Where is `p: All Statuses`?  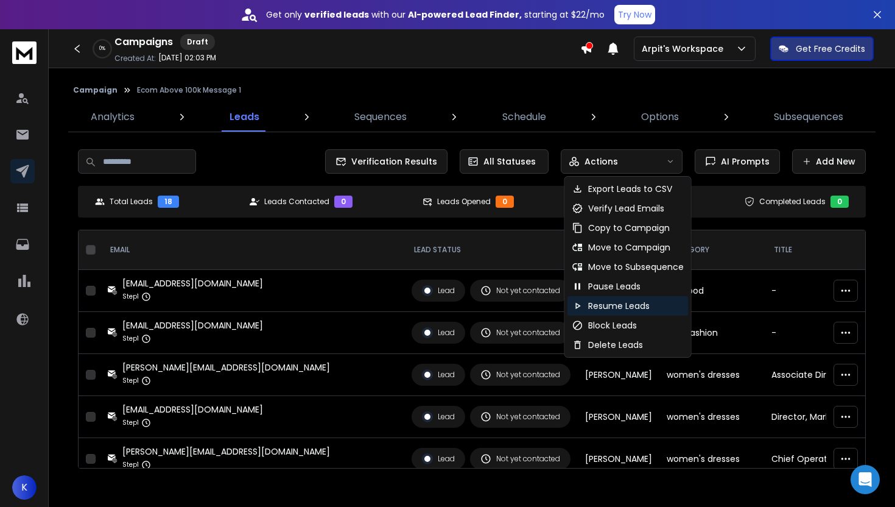 p: All Statuses is located at coordinates (510, 161).